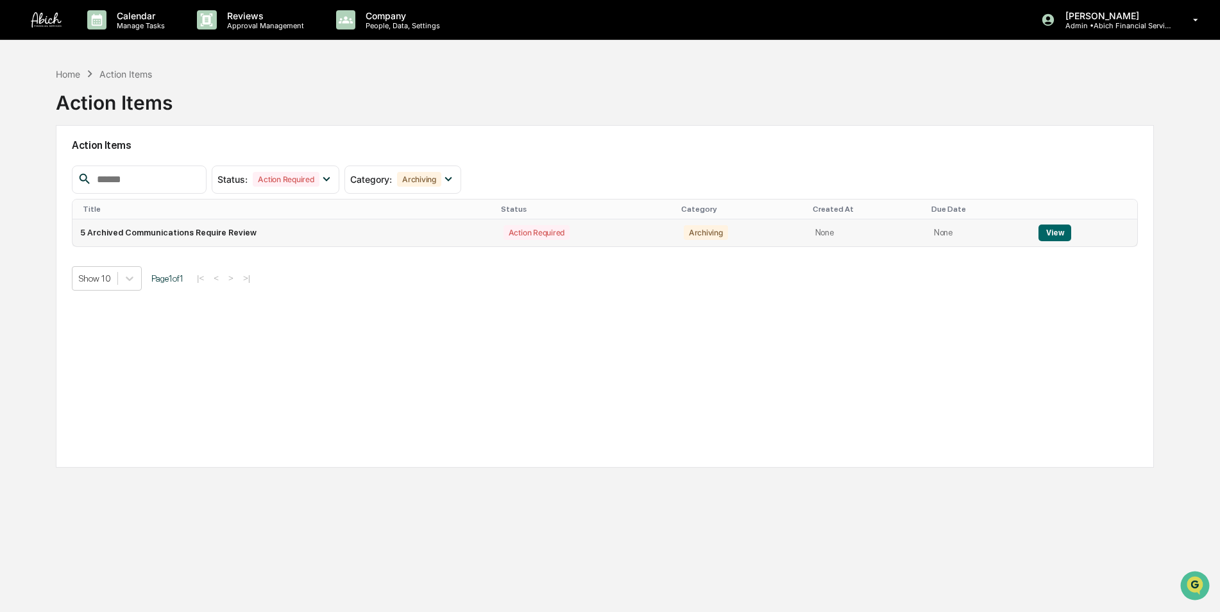 The width and height of the screenshot is (1220, 612). I want to click on a: 🔎Data Lookup, so click(47, 192).